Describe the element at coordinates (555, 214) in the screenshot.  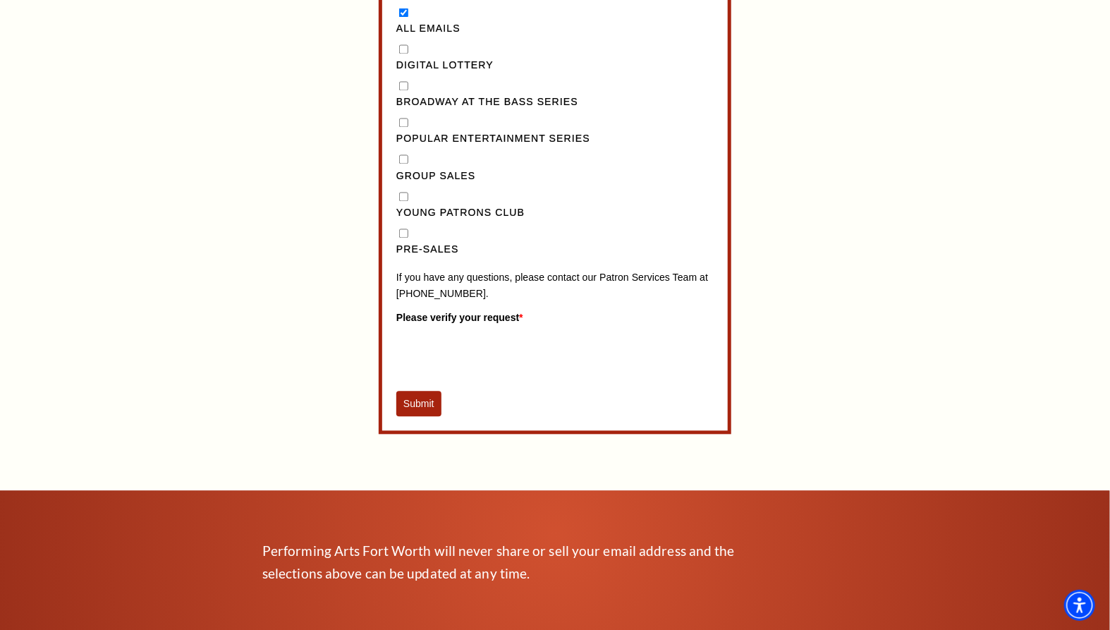
I see `label: Young Patrons Club` at that location.